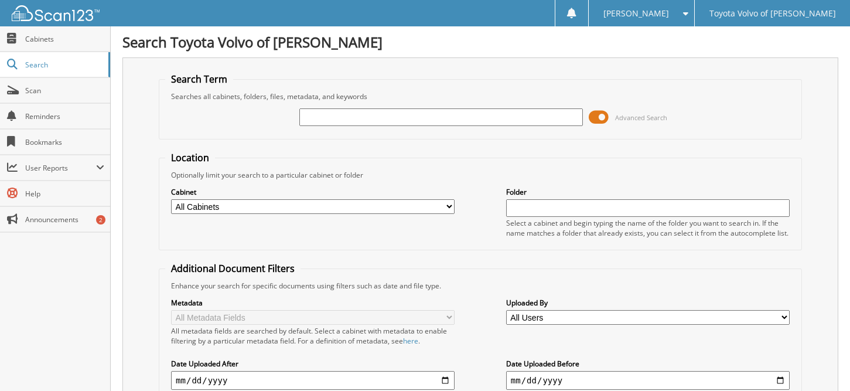 The height and width of the screenshot is (391, 850). What do you see at coordinates (648, 192) in the screenshot?
I see `label: Folder` at bounding box center [648, 192].